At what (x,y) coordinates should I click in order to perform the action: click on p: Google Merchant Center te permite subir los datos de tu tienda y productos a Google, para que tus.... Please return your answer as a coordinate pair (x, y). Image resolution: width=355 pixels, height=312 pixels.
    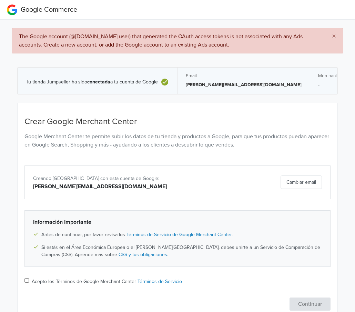
    Looking at the image, I should click on (177, 141).